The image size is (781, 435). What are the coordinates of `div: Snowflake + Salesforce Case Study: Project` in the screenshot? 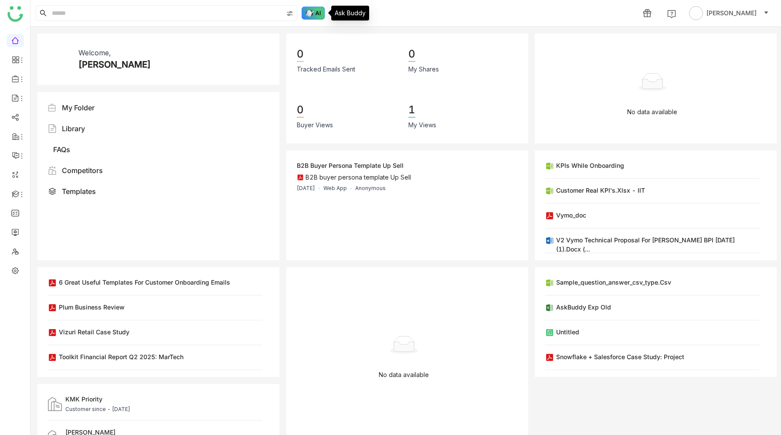 It's located at (620, 356).